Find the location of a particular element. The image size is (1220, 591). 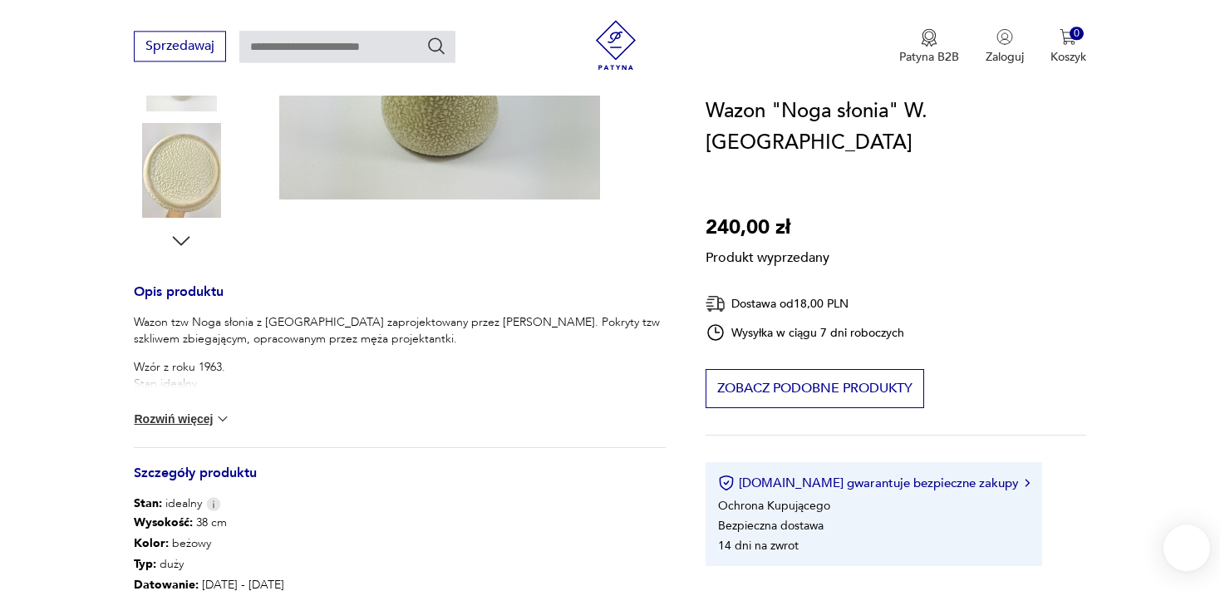

img: chevron down is located at coordinates (223, 419).